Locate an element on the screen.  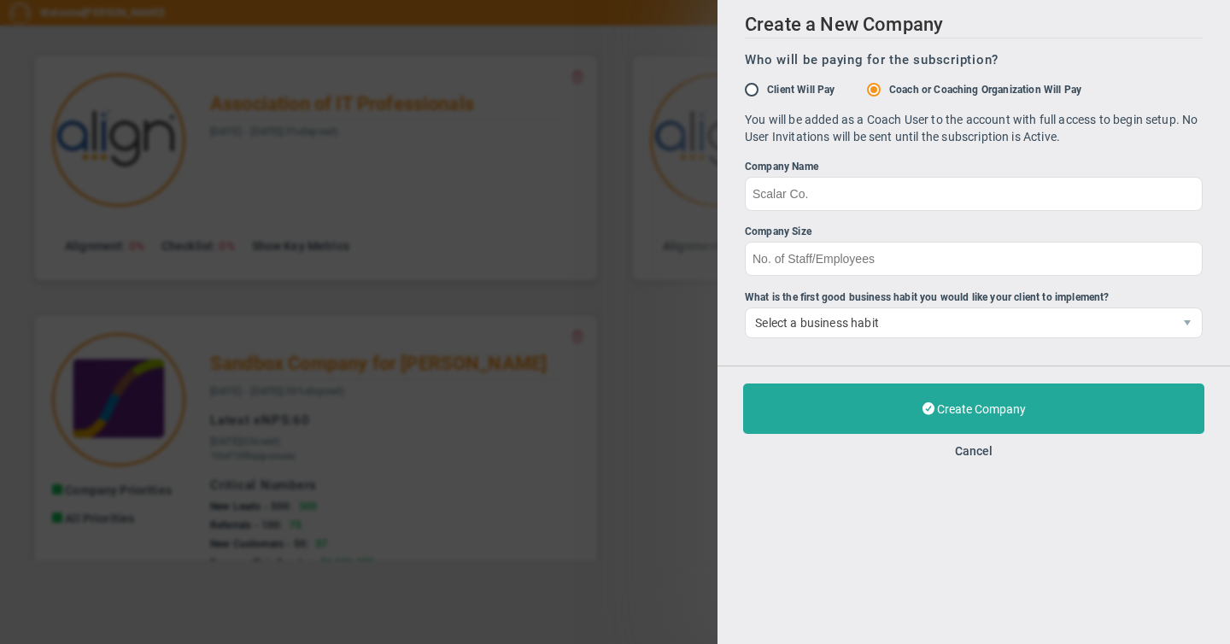
label: Client Will Pay is located at coordinates (800, 90).